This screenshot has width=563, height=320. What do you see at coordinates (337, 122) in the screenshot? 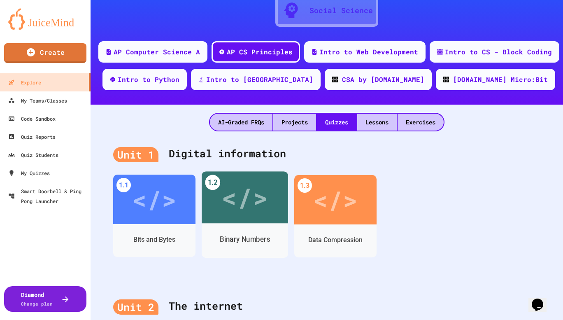
I see `div: Quizzes` at bounding box center [337, 122].